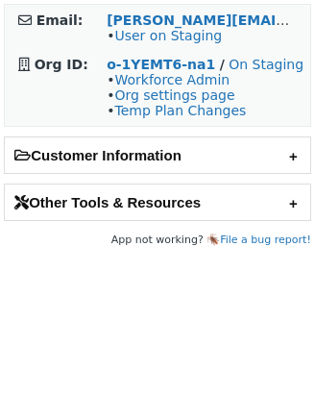 The image size is (315, 394). What do you see at coordinates (157, 155) in the screenshot?
I see `h2: Customer Information` at bounding box center [157, 155].